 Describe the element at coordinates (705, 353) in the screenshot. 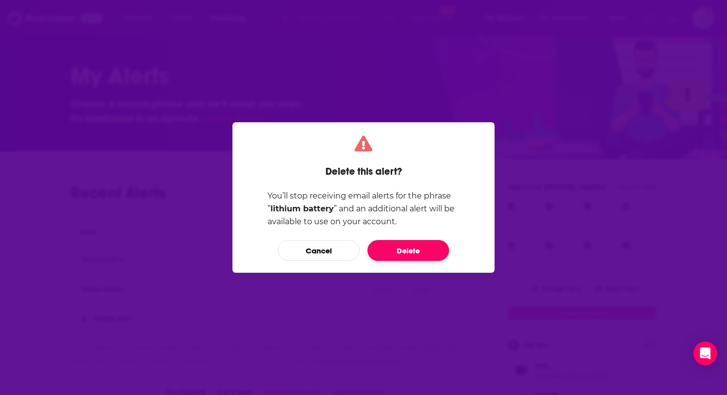

I see `div: Open Intercom Messenger` at that location.